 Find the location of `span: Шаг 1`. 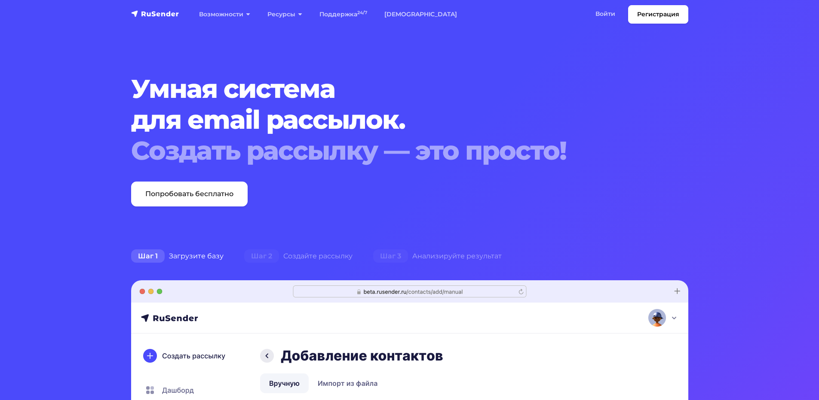

span: Шаг 1 is located at coordinates (148, 257).